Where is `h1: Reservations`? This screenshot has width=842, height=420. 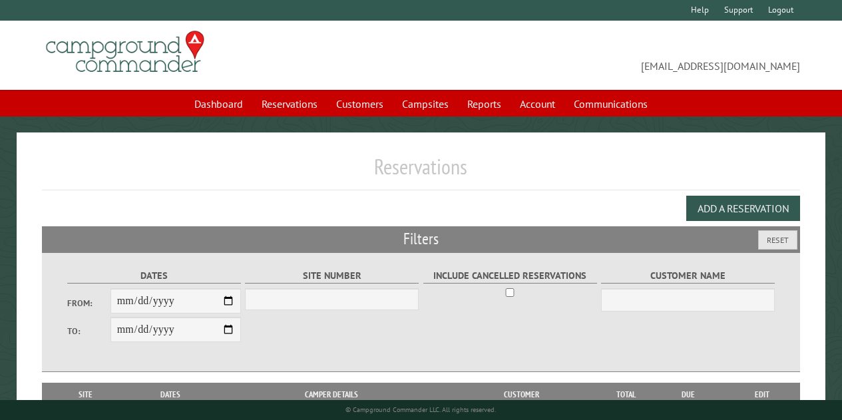 h1: Reservations is located at coordinates (421, 172).